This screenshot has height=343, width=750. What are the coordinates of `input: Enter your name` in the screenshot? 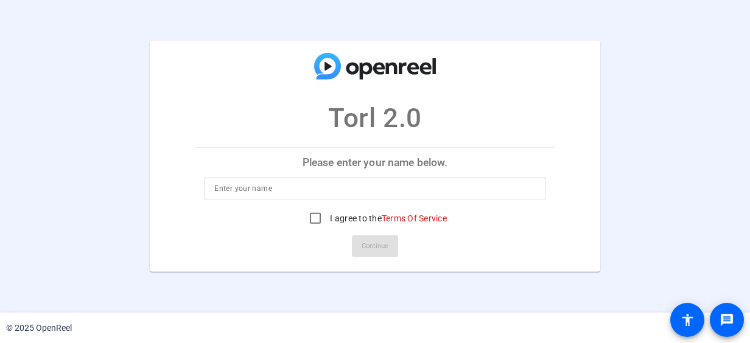 It's located at (374, 189).